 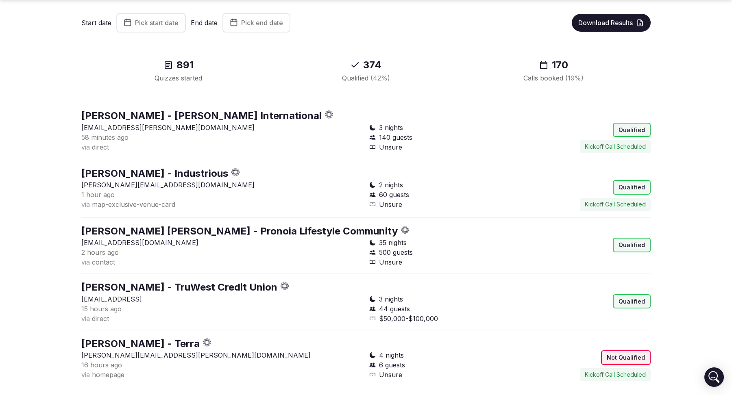 I want to click on span: 35 nights, so click(x=393, y=243).